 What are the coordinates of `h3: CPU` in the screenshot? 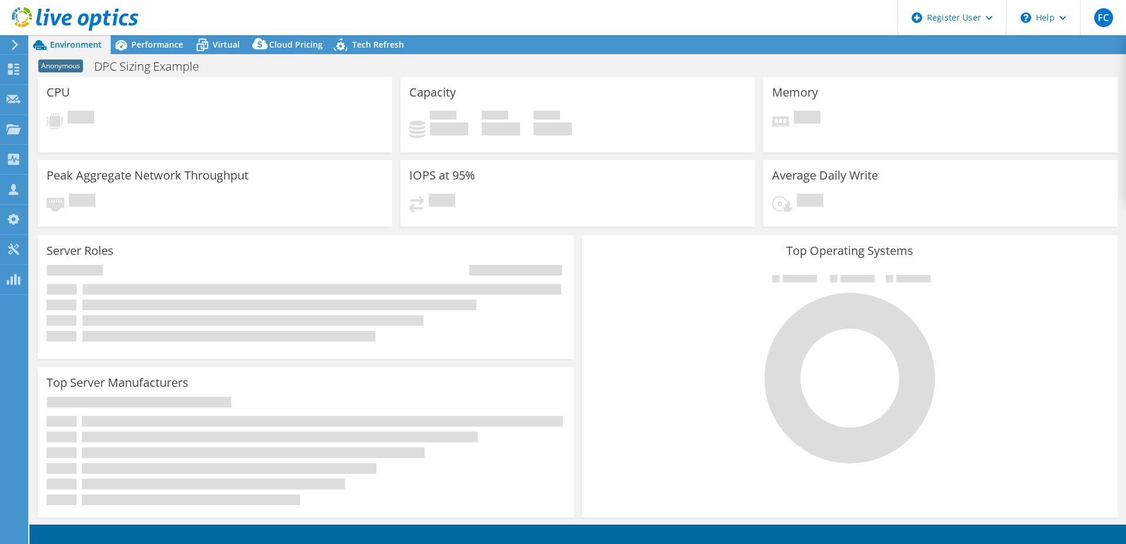 It's located at (58, 92).